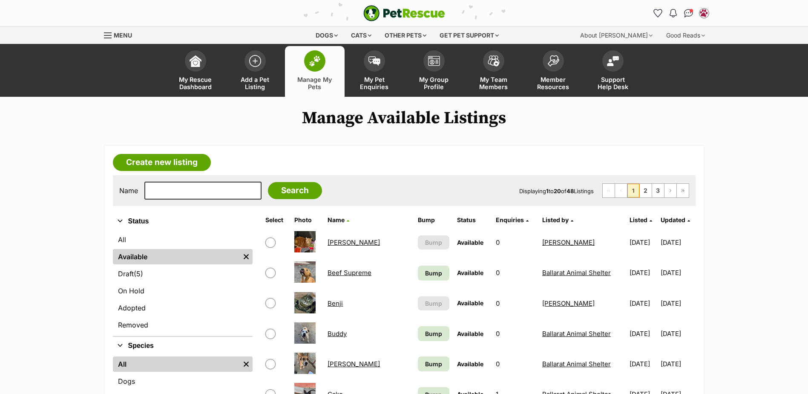 The height and width of the screenshot is (394, 808). What do you see at coordinates (434, 303) in the screenshot?
I see `button: Bump` at bounding box center [434, 303].